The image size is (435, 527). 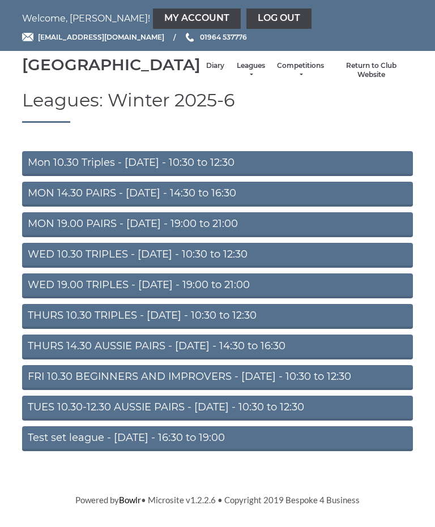 What do you see at coordinates (223, 37) in the screenshot?
I see `span: 01964 537776` at bounding box center [223, 37].